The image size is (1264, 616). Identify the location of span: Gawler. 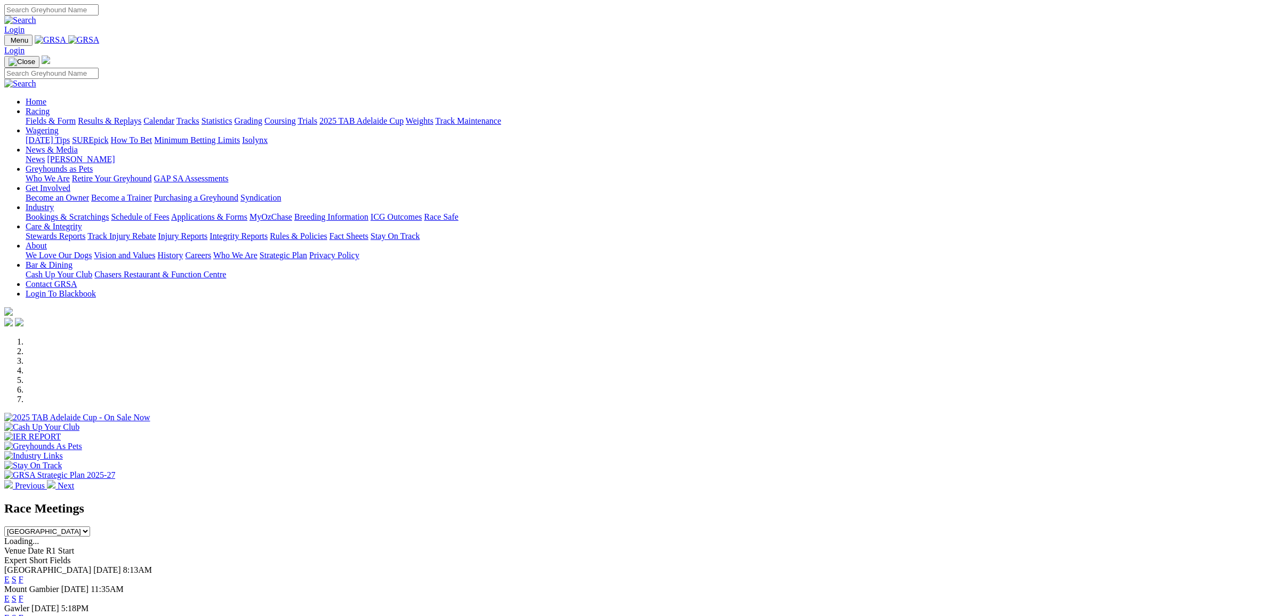
(17, 608).